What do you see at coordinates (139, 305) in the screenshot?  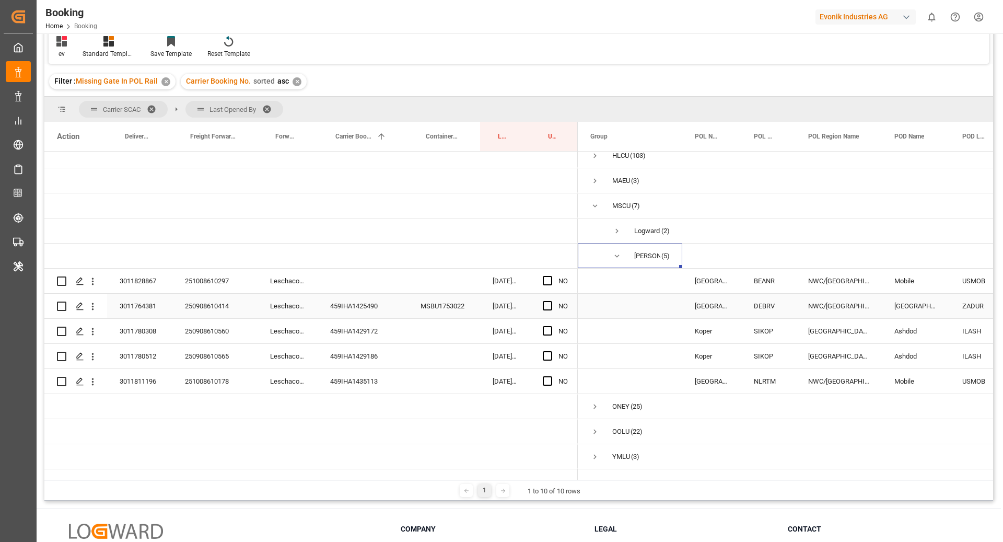 I see `div: 3011764381` at bounding box center [139, 305].